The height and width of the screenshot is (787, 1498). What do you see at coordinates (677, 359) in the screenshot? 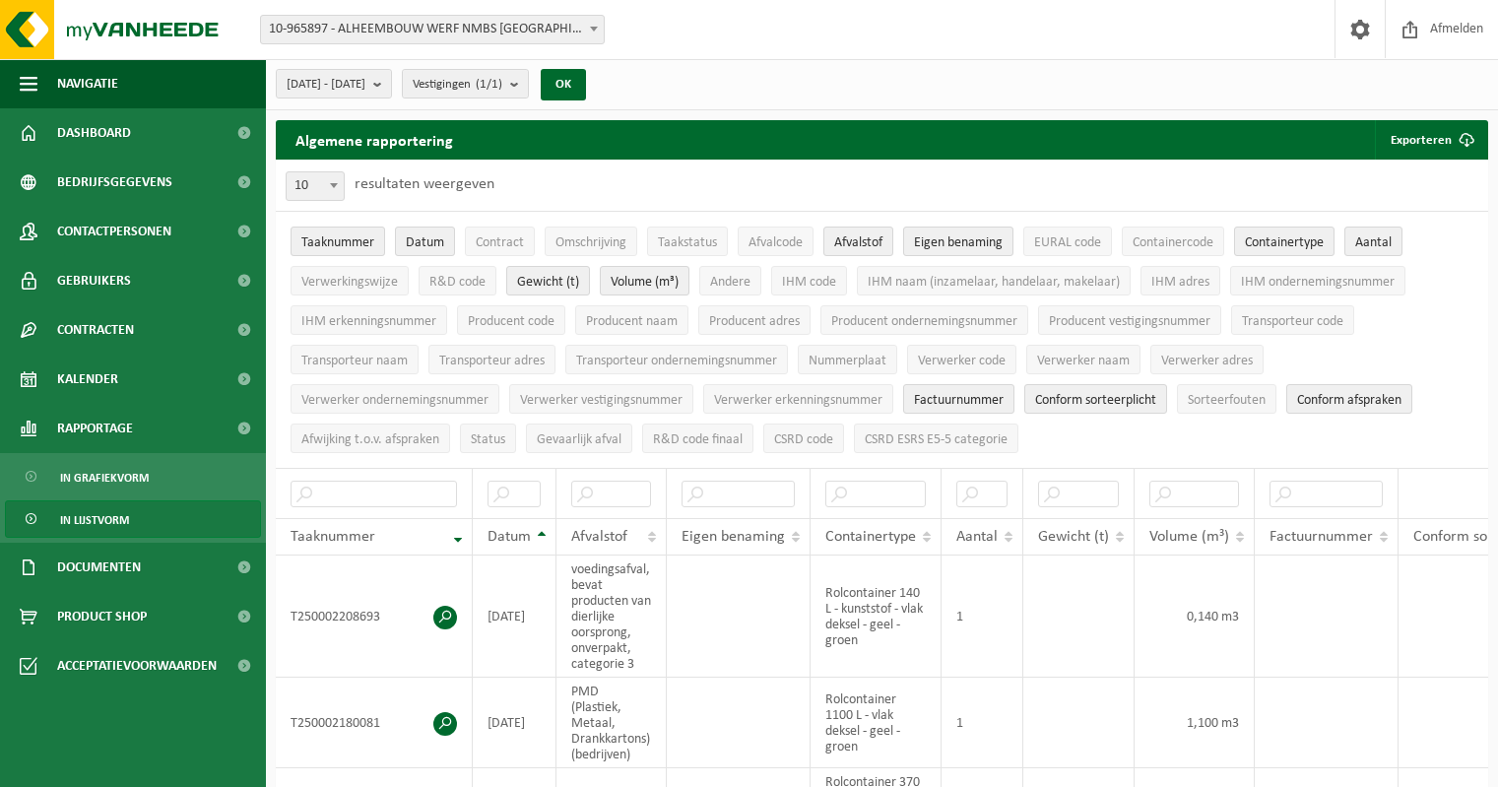
I see `button: Transporteur ondernemingsnummerTransporteur ondernemingsnummer : Activate to sort` at bounding box center [677, 359].